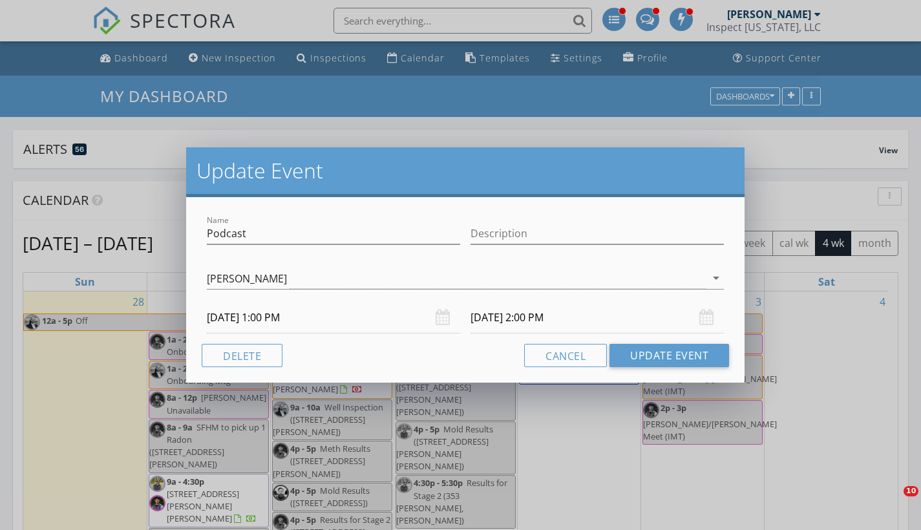 The height and width of the screenshot is (530, 921). I want to click on button: Delete, so click(242, 356).